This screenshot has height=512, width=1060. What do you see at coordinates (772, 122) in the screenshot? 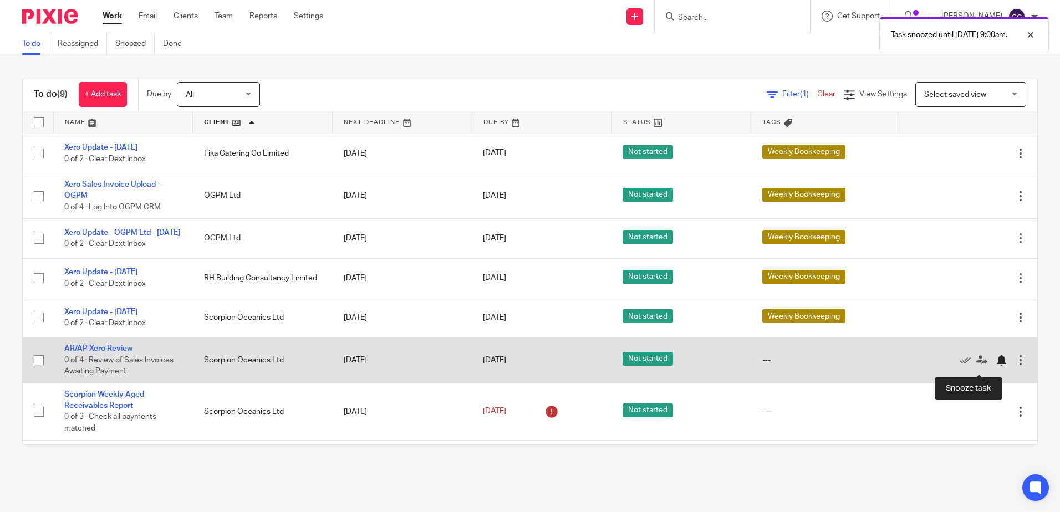
I see `span: Tags` at bounding box center [772, 122].